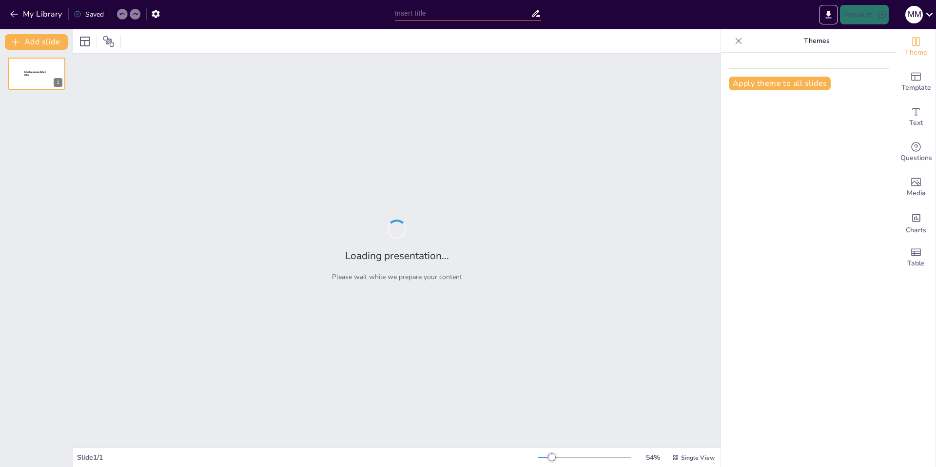  Describe the element at coordinates (916, 53) in the screenshot. I see `span: Theme` at that location.